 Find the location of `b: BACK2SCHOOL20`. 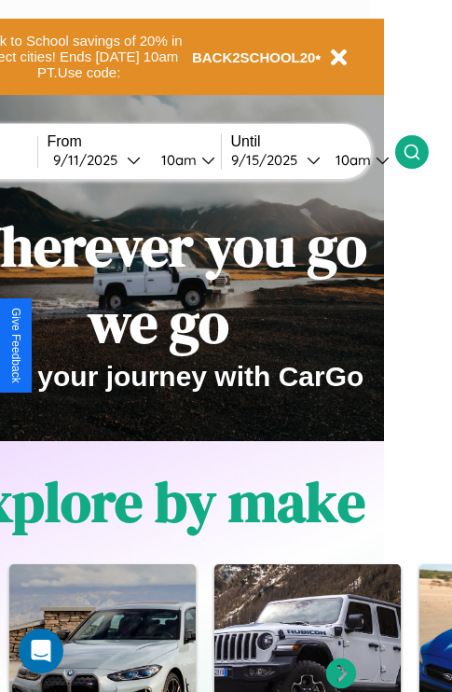

b: BACK2SCHOOL20 is located at coordinates (254, 57).